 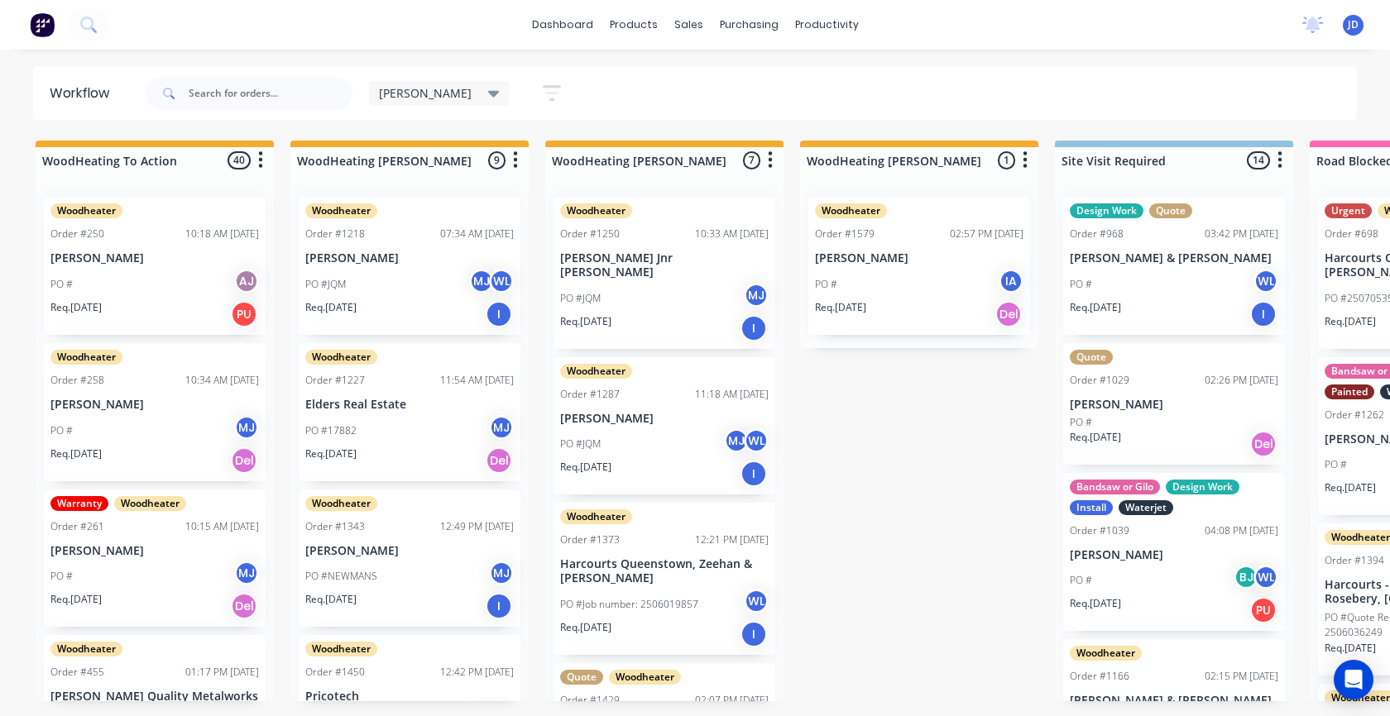 What do you see at coordinates (1354, 415) in the screenshot?
I see `div: Order #1262` at bounding box center [1354, 415].